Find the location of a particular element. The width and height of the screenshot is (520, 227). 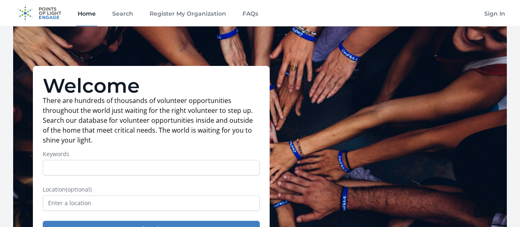

label: Keywords is located at coordinates (151, 154).